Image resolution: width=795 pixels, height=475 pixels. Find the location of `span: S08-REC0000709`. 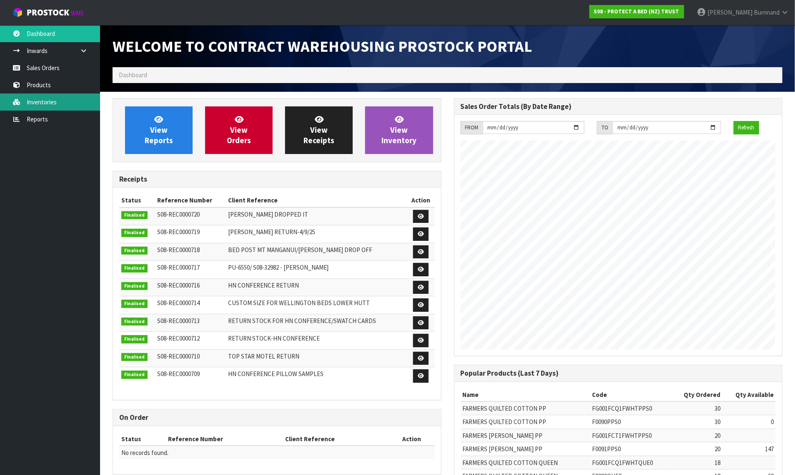

span: S08-REC0000709 is located at coordinates (178, 373).